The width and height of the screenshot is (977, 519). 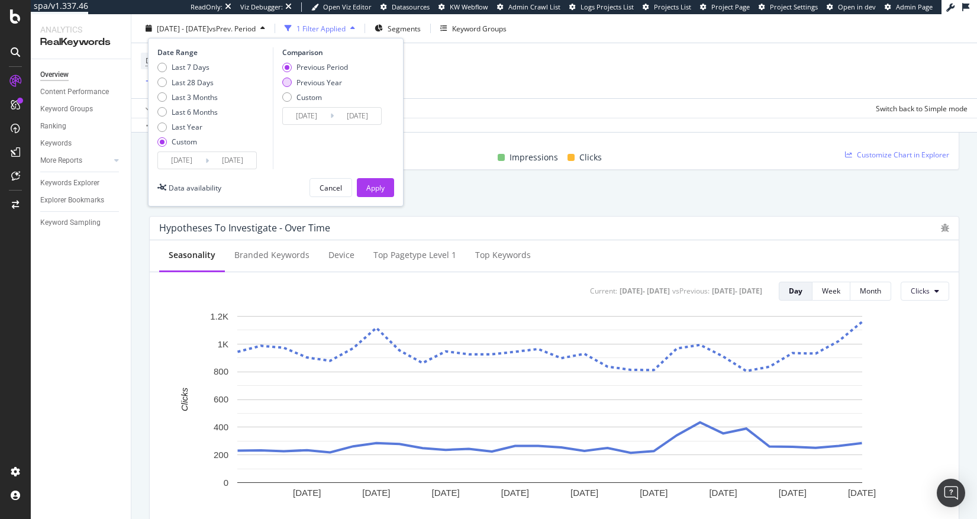 I want to click on a: Ranking, so click(x=81, y=126).